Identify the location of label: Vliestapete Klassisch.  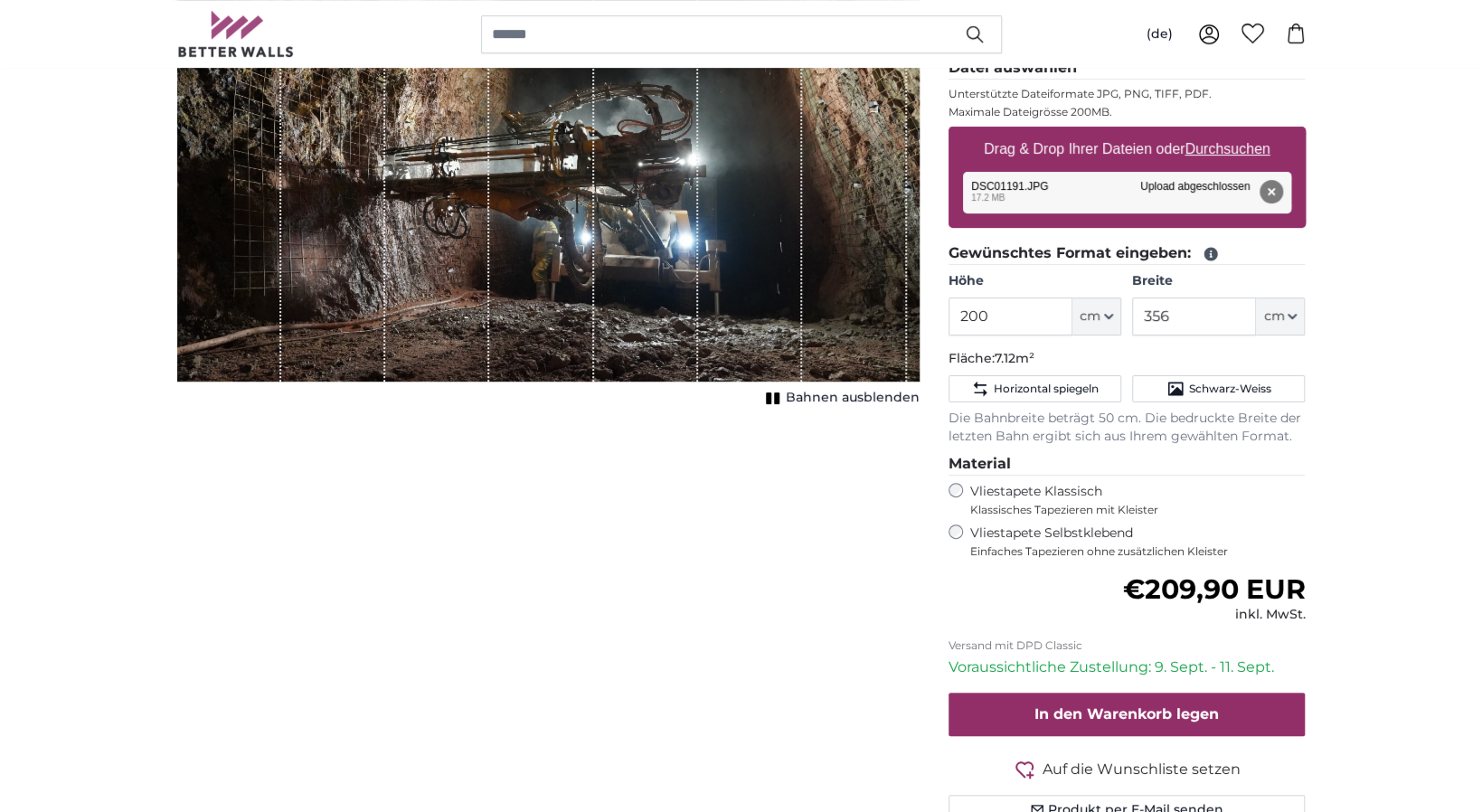
(1130, 500).